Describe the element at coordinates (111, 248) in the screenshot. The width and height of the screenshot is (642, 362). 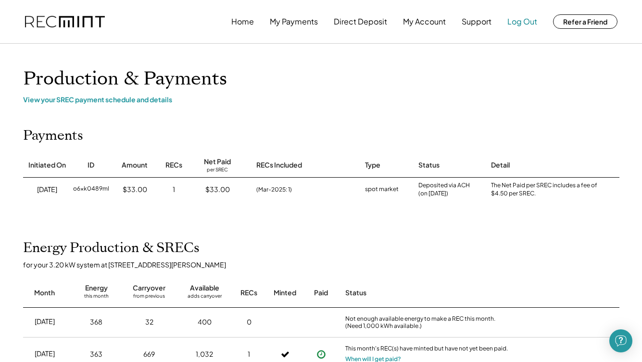
I see `h2: Energy Production & SRECs` at that location.